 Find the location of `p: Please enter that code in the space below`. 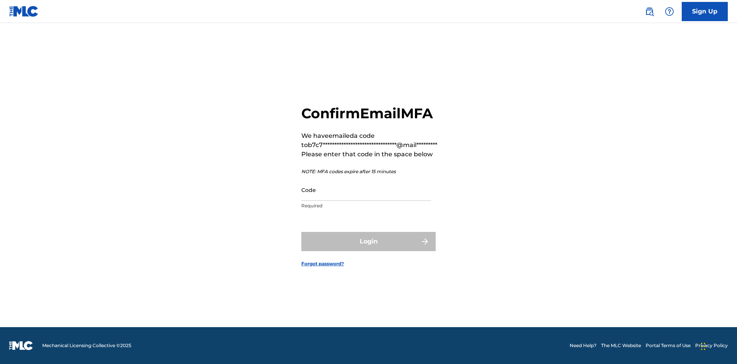

p: Please enter that code in the space below is located at coordinates (369, 154).